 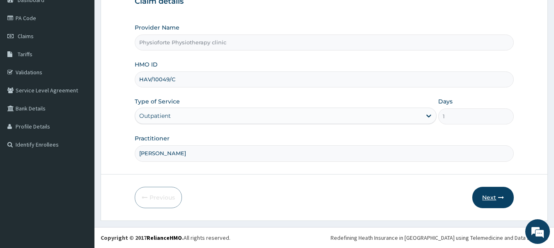 I want to click on div: Chat with us now, so click(x=90, y=51).